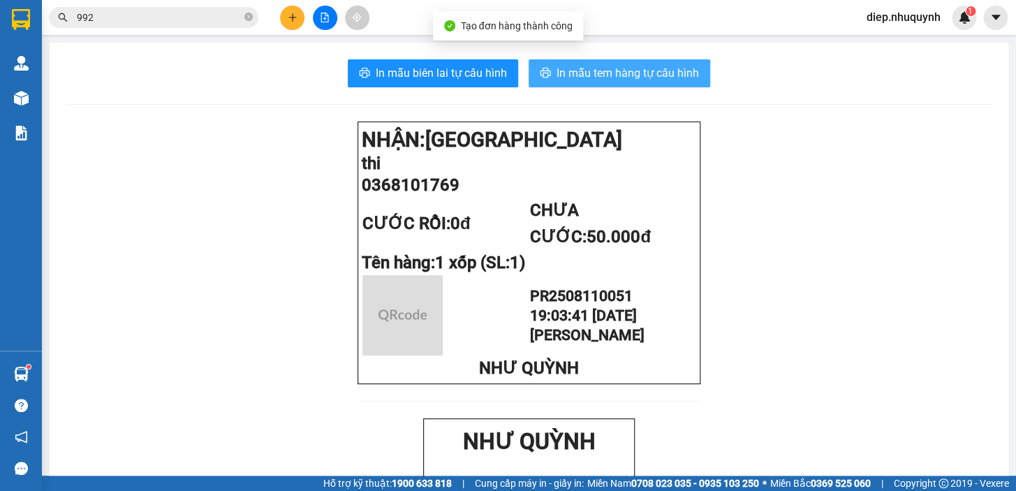 Image resolution: width=1016 pixels, height=491 pixels. Describe the element at coordinates (441, 73) in the screenshot. I see `span: In mẫu biên lai tự cấu hình` at that location.